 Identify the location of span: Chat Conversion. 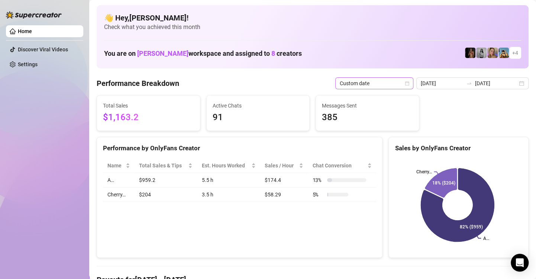
(339, 166).